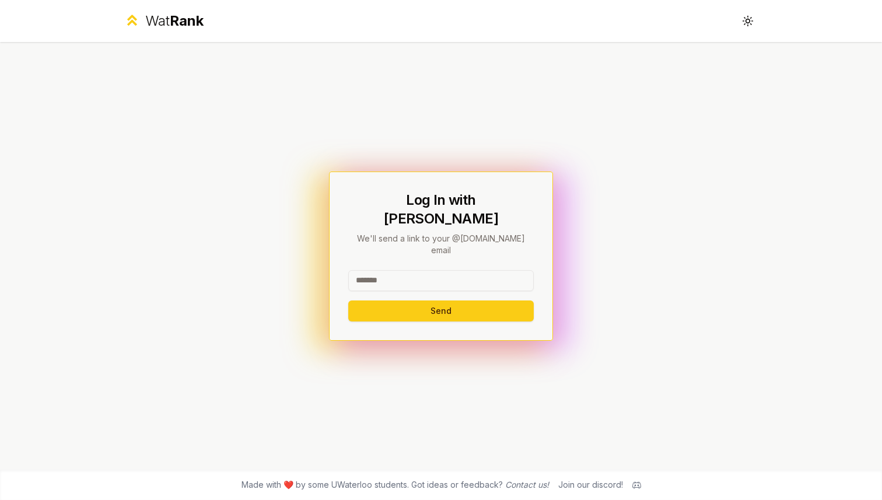 The image size is (882, 500). I want to click on a: WatRank, so click(163, 21).